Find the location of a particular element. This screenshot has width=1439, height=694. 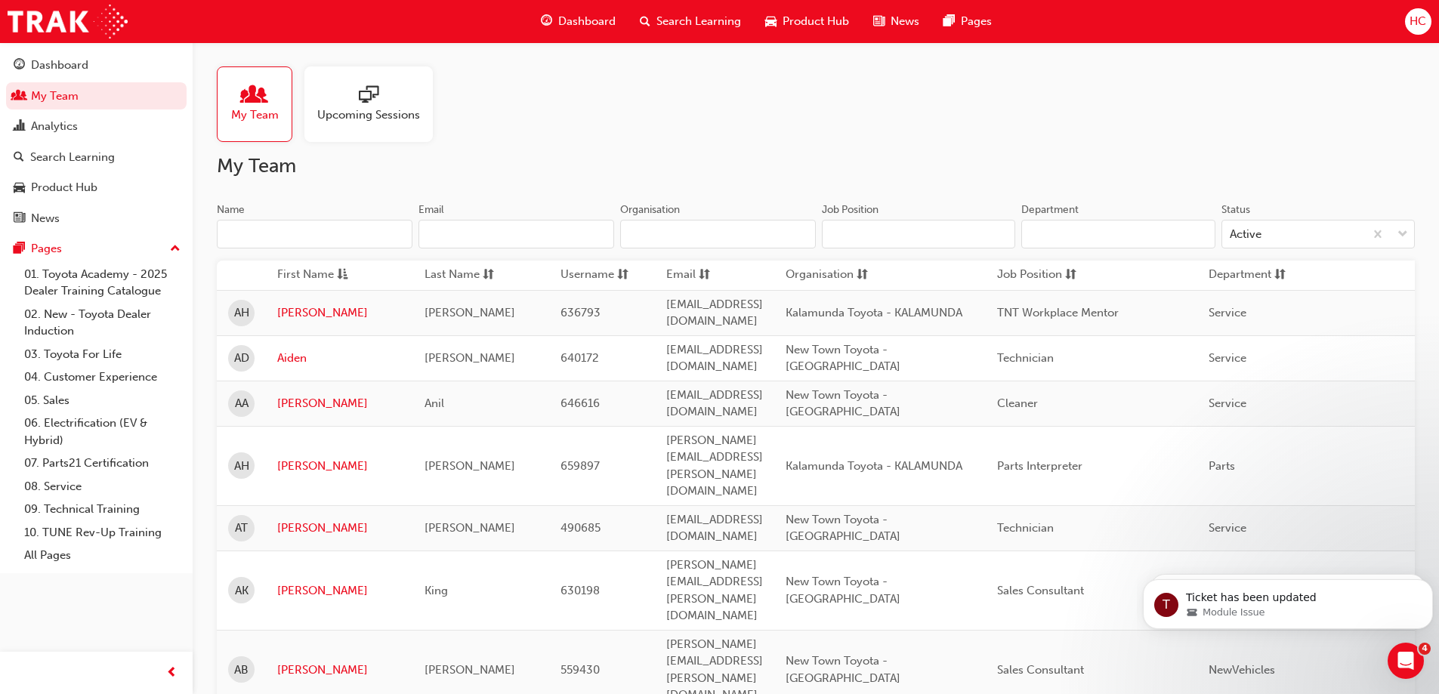

span: Dashboard is located at coordinates (587, 21).